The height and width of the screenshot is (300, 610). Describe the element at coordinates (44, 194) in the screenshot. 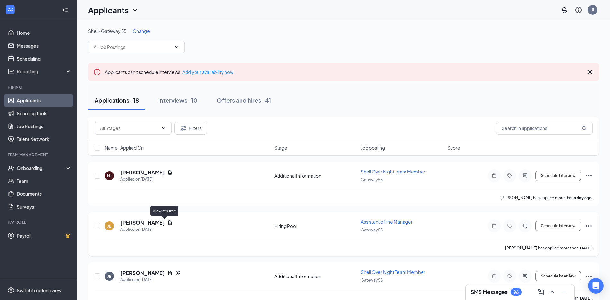

I see `a: Documents` at that location.